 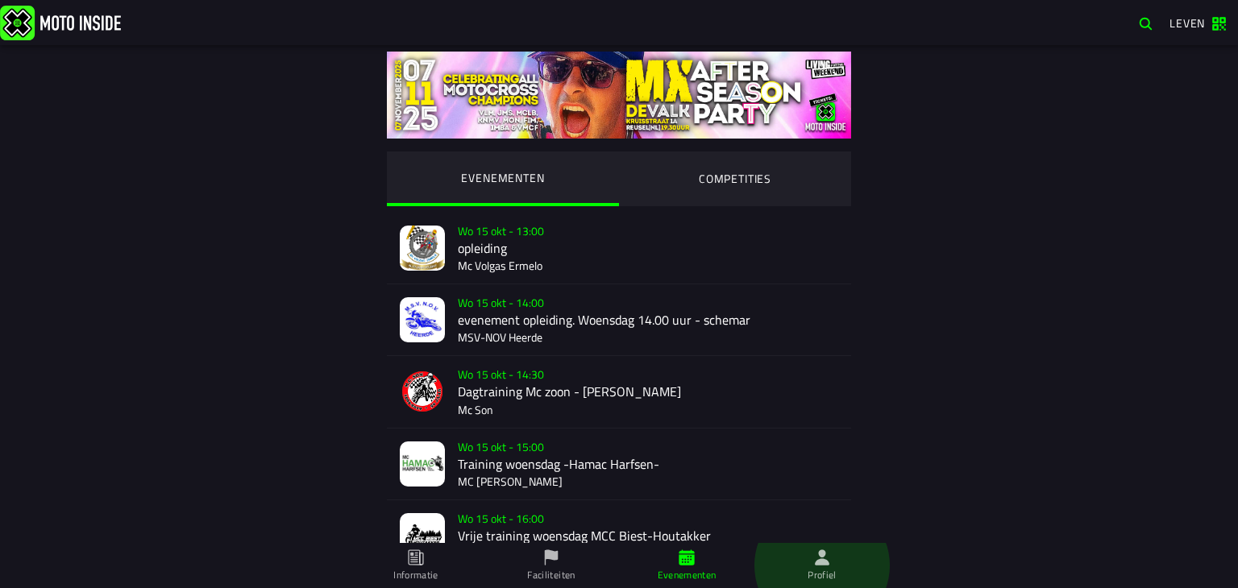 I want to click on a: gebeurtenis-afbeeldingWo 15 okt - 14:00evenement opleiding. Woensdag 14.00 uur - schemarMSV-NOV H..., so click(x=619, y=320).